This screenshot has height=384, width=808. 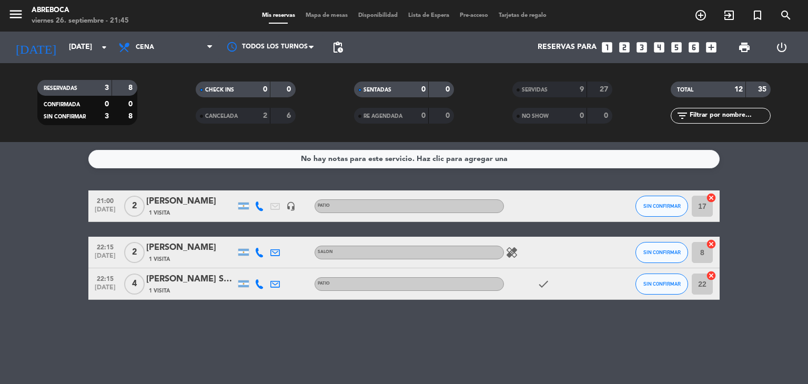 What do you see at coordinates (781, 47) in the screenshot?
I see `div: LOG OUT` at bounding box center [781, 47].